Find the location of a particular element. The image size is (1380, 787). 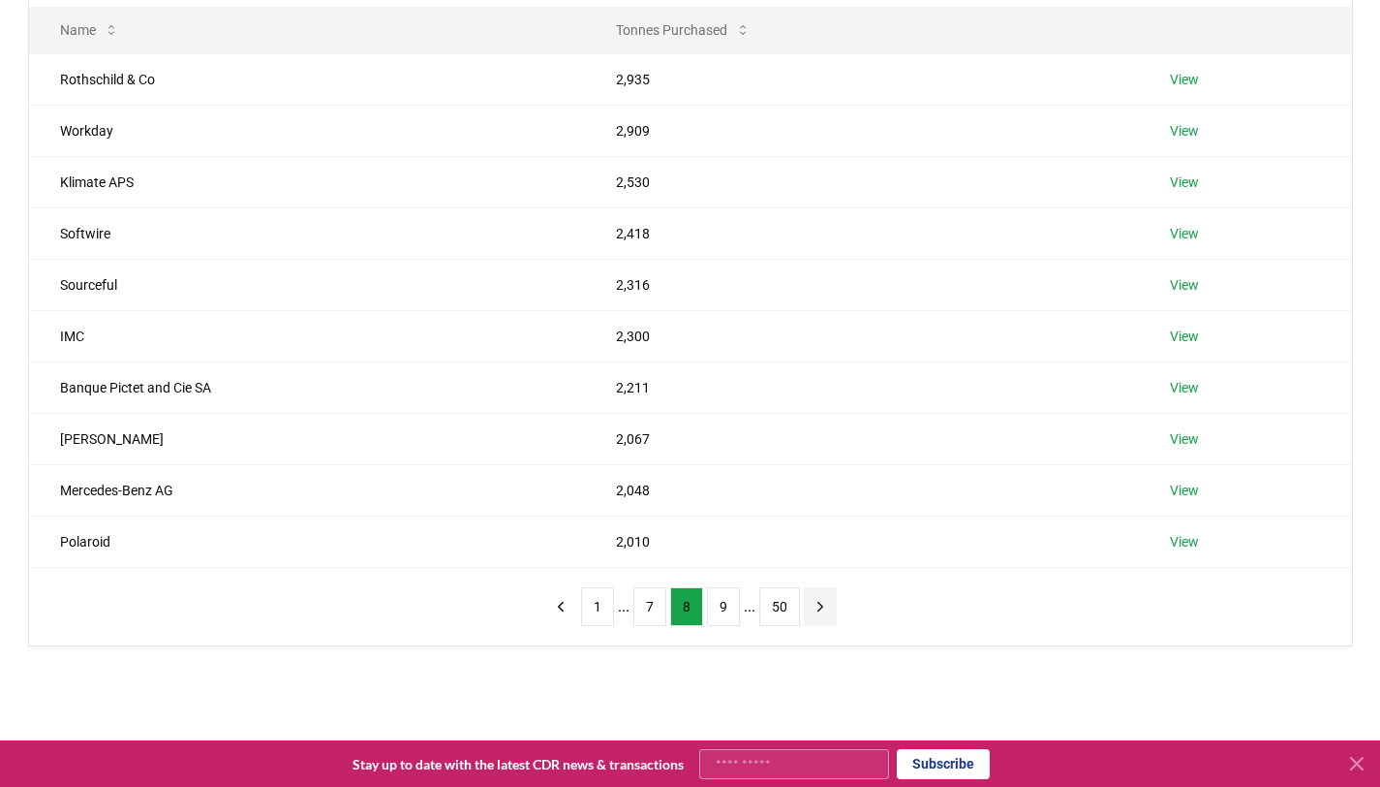

td: 2,530 is located at coordinates (862, 181).